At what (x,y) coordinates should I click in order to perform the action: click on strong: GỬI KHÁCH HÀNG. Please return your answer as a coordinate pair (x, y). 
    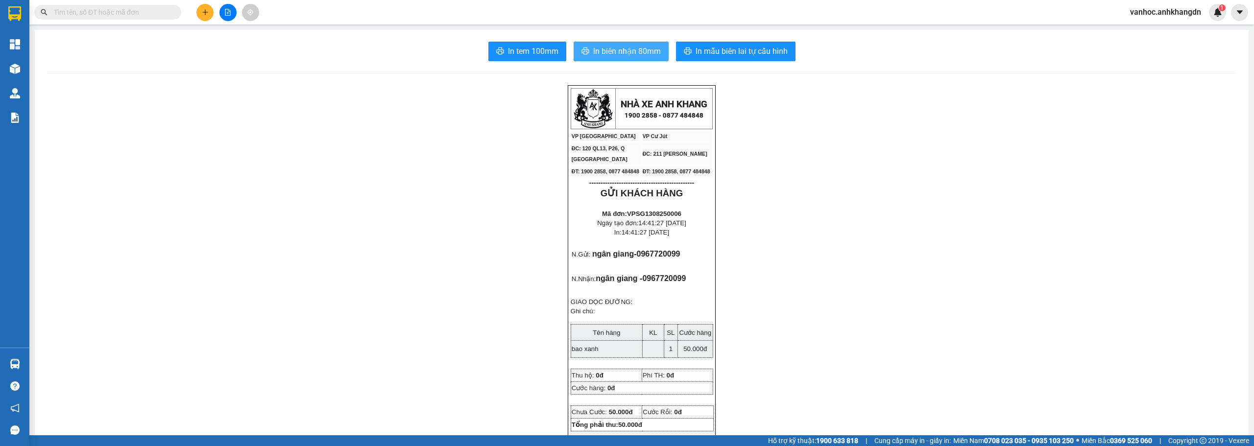
    Looking at the image, I should click on (642, 193).